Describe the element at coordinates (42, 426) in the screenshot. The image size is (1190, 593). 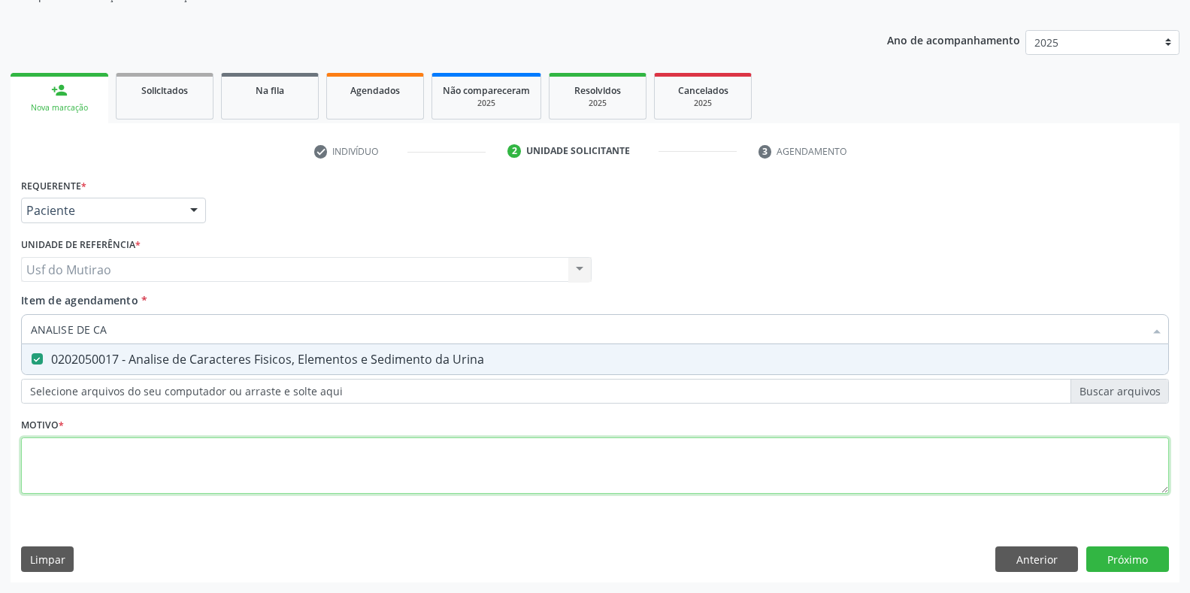
I see `label: Motivo` at that location.